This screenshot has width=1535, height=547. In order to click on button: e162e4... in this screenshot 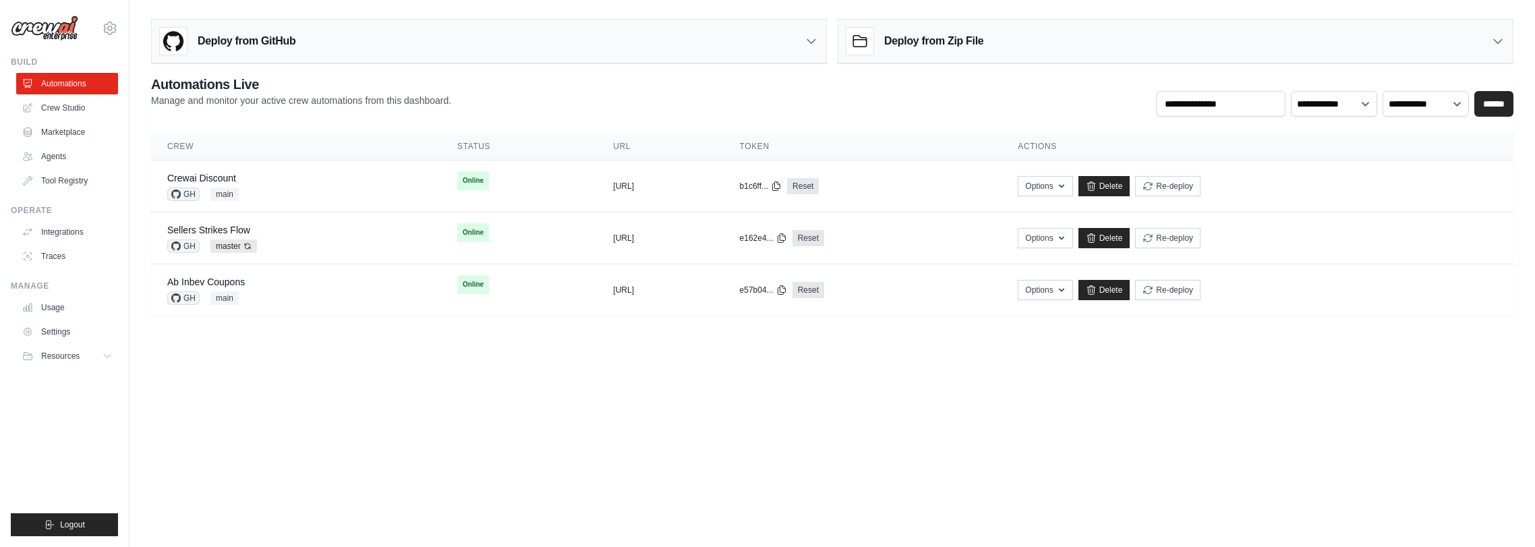, I will do `click(763, 238)`.